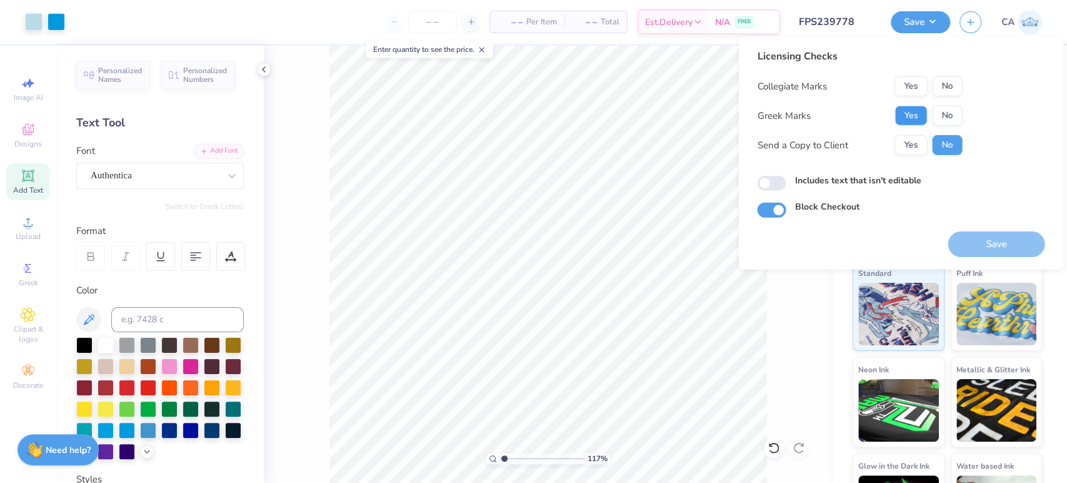  What do you see at coordinates (204, 206) in the screenshot?
I see `button: Switch to Greek Letters` at bounding box center [204, 206].